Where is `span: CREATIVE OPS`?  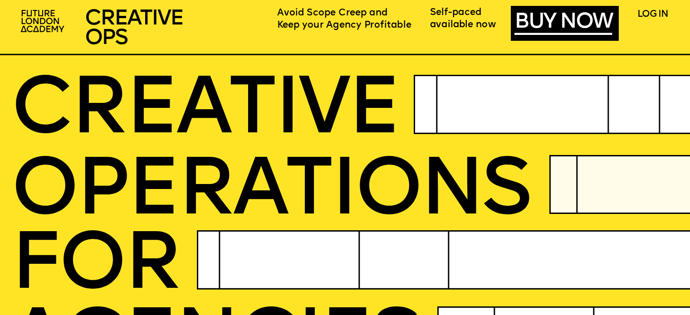
span: CREATIVE OPS is located at coordinates (134, 29).